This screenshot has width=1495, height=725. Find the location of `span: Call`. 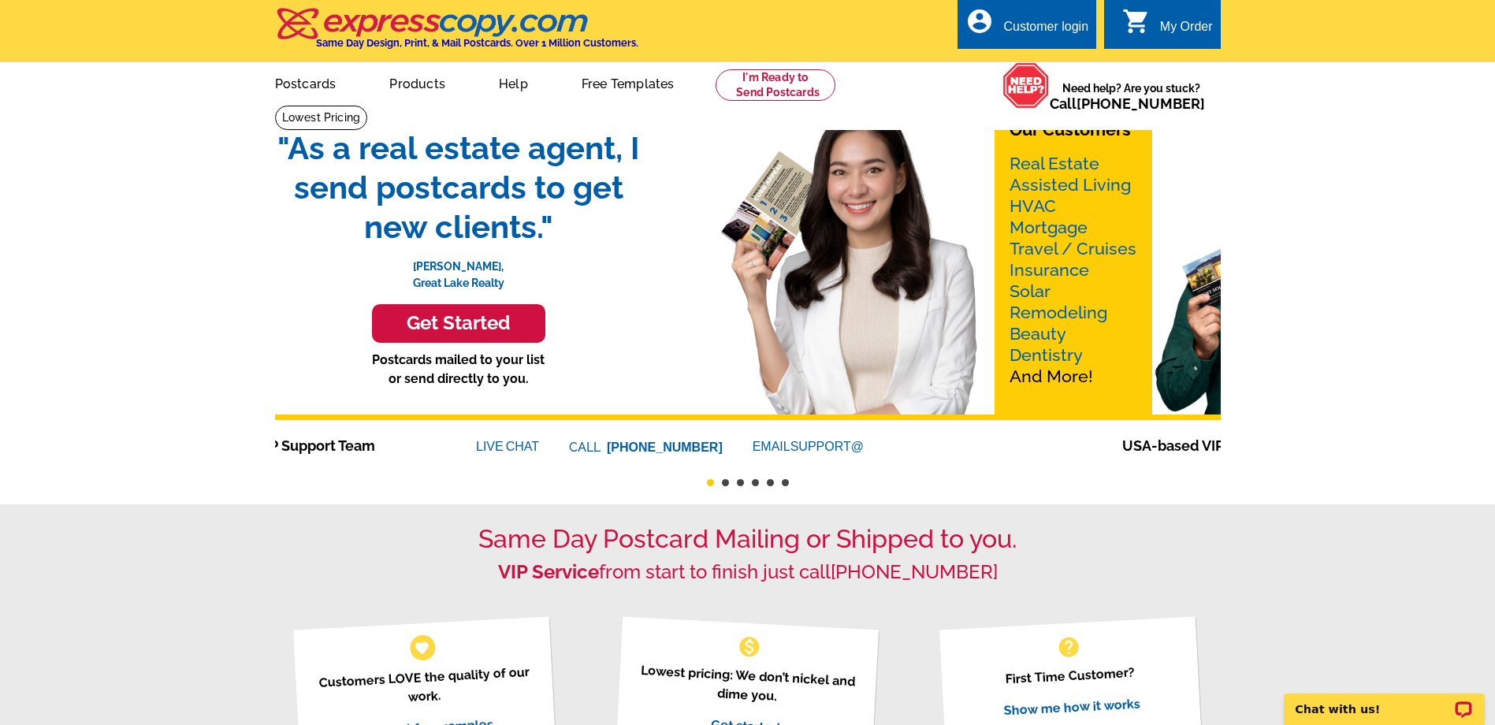

span: Call is located at coordinates (1127, 103).